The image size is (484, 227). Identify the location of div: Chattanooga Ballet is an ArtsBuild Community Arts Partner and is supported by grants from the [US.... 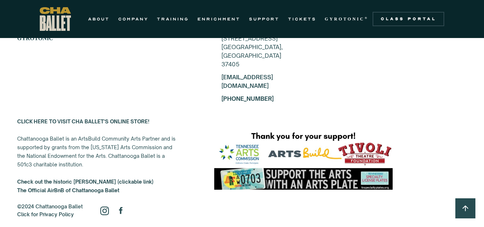
(98, 156).